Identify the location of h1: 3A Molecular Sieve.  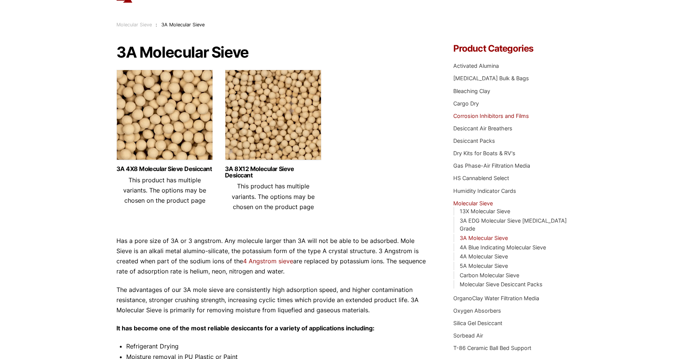
(273, 52).